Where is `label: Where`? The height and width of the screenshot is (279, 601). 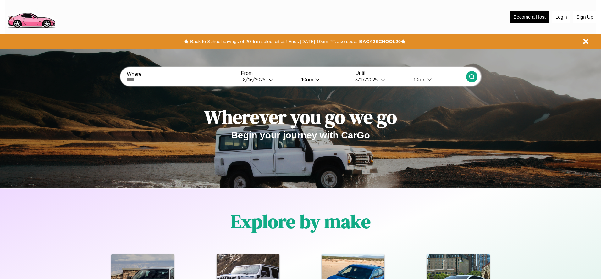 label: Where is located at coordinates (182, 74).